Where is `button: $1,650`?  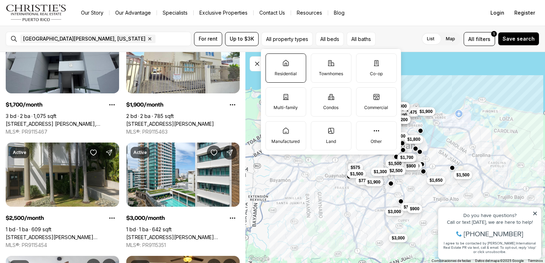 button: $1,650 is located at coordinates (436, 181).